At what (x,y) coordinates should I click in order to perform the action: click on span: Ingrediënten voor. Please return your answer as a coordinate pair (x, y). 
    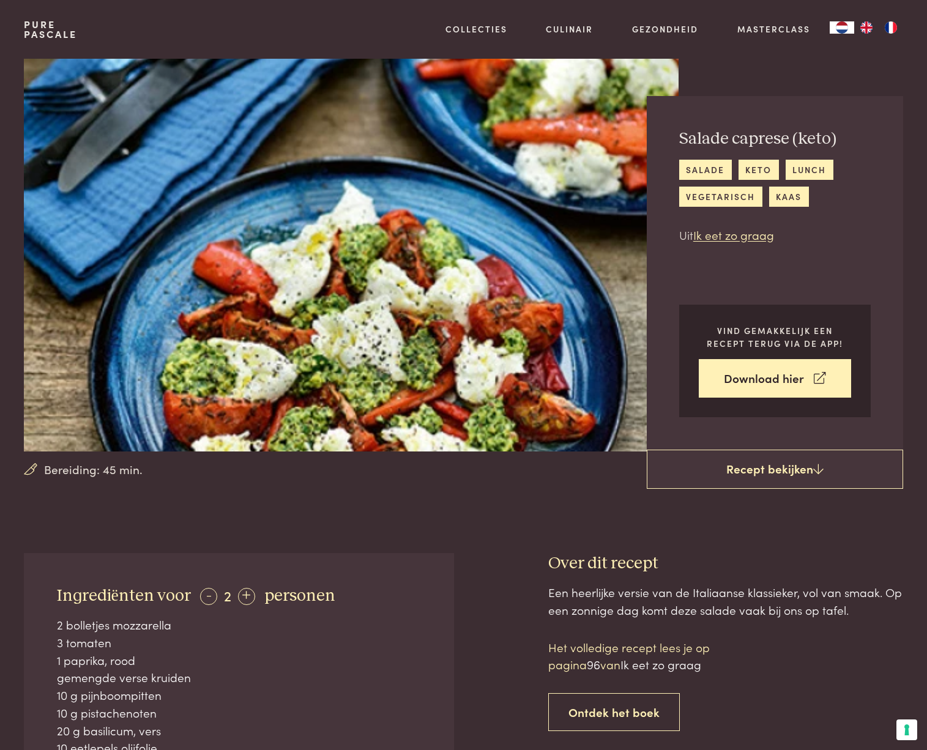
    Looking at the image, I should click on (124, 596).